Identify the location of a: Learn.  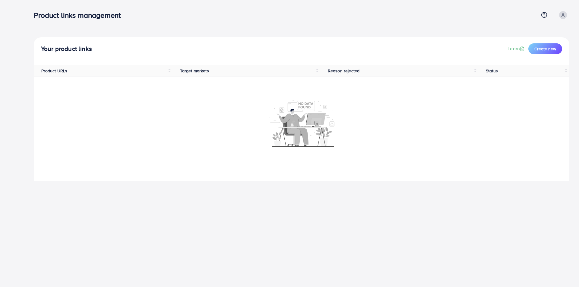
(516, 49).